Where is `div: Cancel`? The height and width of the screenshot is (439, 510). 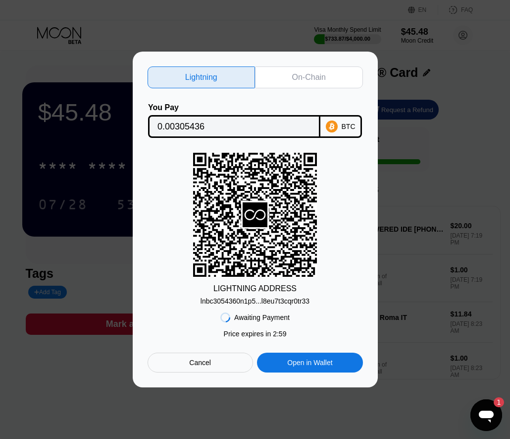 div: Cancel is located at coordinates (200, 362).